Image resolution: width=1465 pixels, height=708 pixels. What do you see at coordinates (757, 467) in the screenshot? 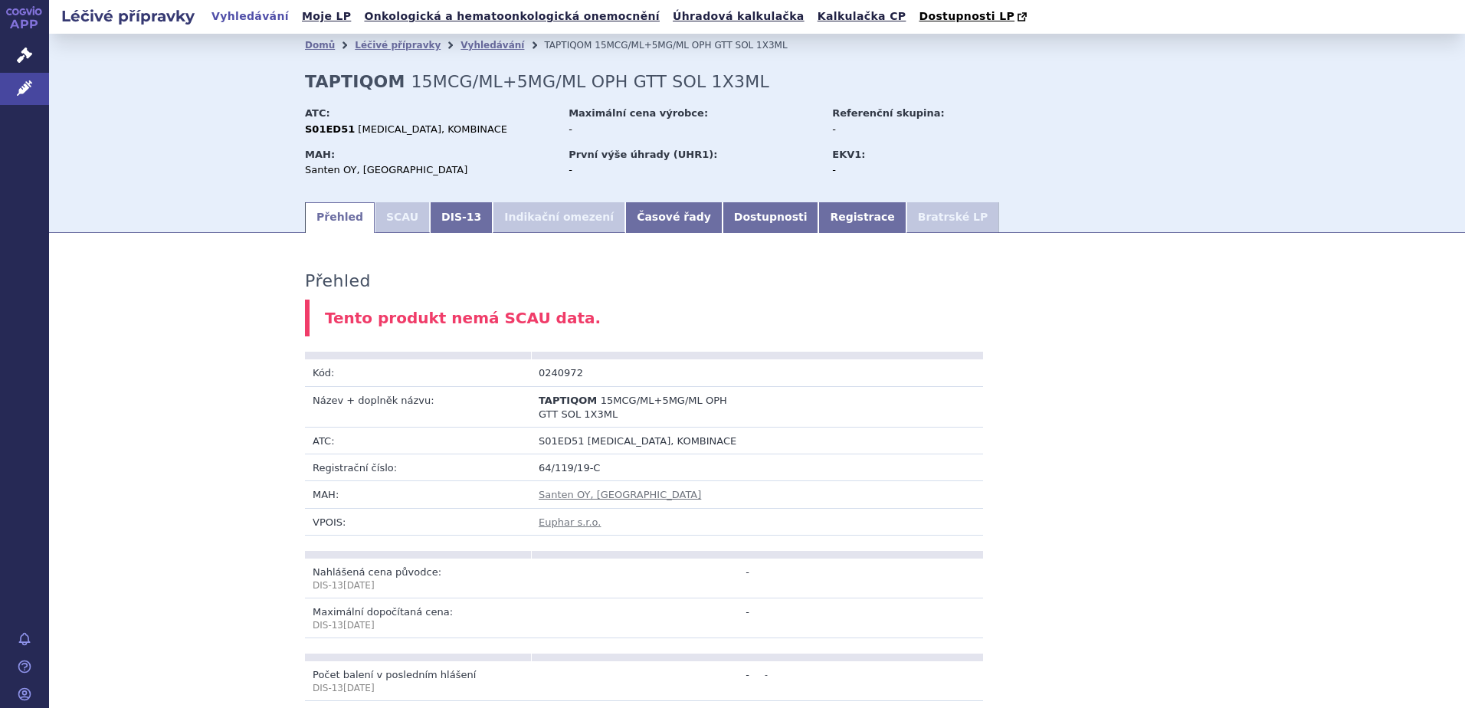
I see `td: 64/119/19-C` at bounding box center [757, 467].